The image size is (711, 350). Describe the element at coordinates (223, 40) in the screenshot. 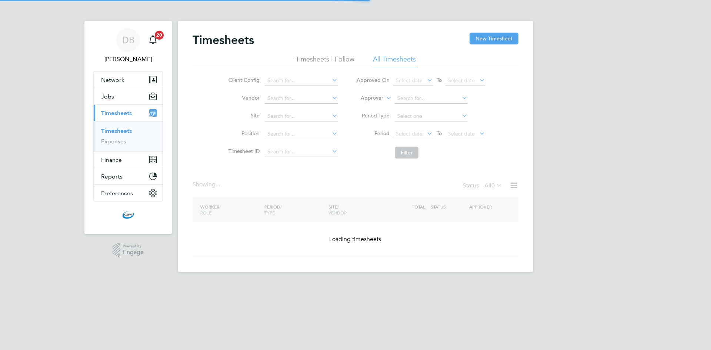

I see `h2: Timesheets` at that location.